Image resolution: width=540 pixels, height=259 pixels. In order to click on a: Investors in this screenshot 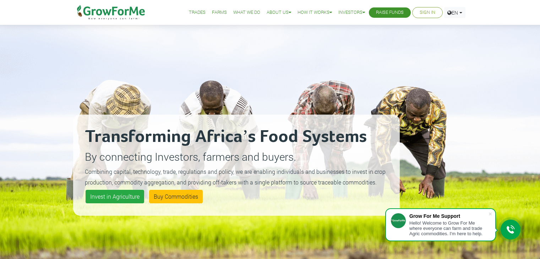, I will do `click(351, 12)`.